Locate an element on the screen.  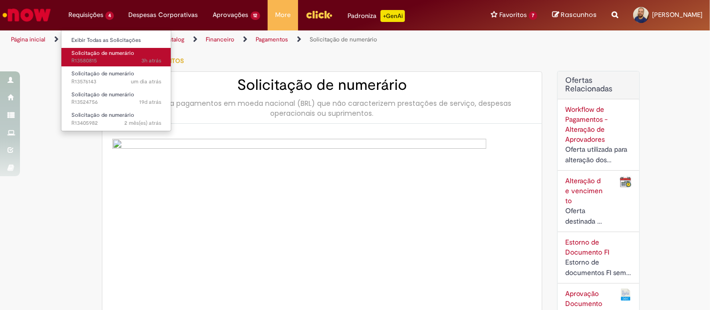
span: 7 is located at coordinates (533, 15).